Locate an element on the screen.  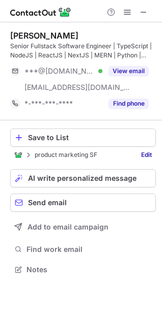
button: Add to email campaign is located at coordinates (83, 227).